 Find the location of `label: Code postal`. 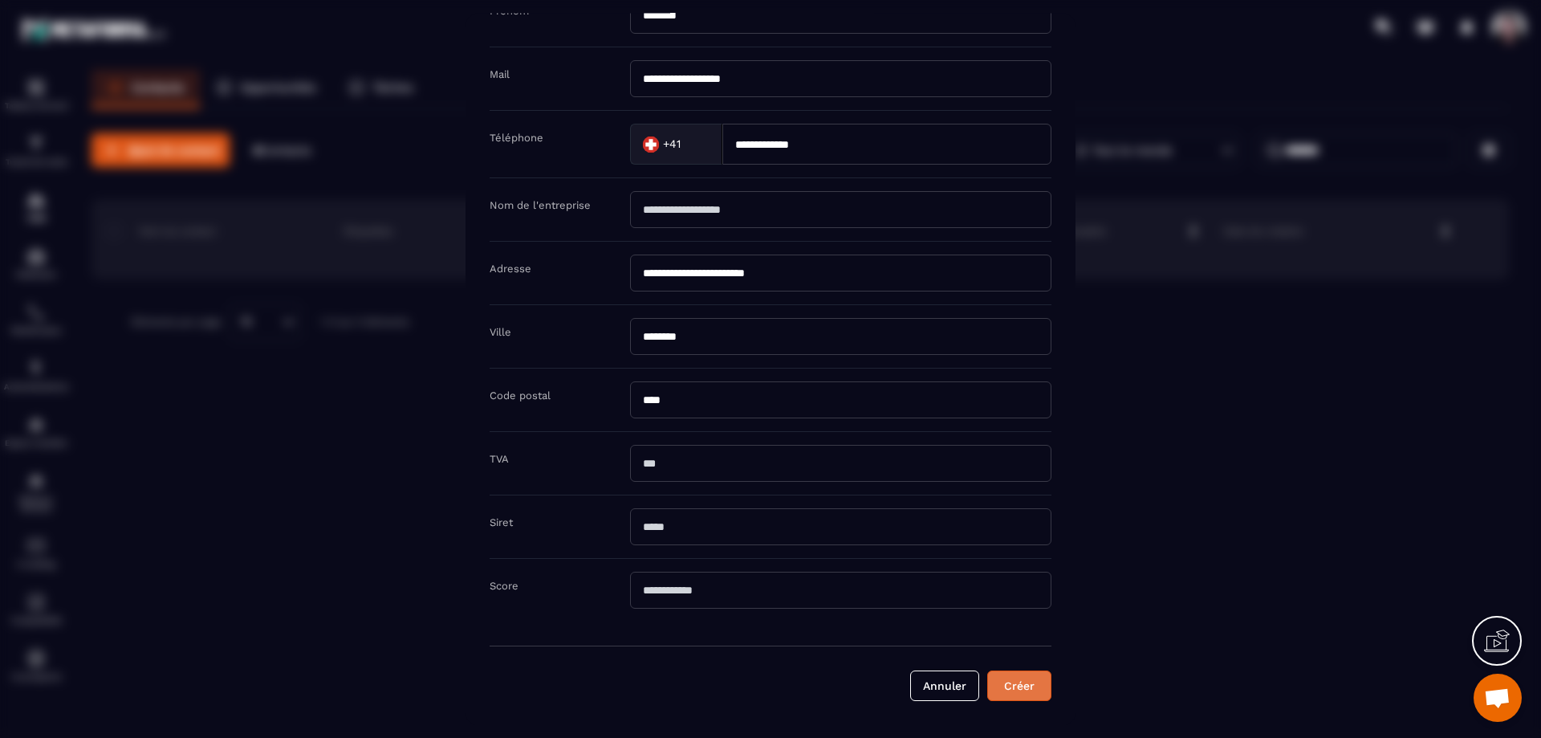

label: Code postal is located at coordinates (520, 395).